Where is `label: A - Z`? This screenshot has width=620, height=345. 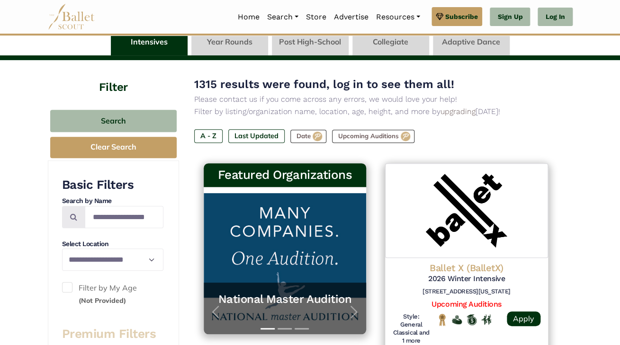 label: A - Z is located at coordinates (208, 136).